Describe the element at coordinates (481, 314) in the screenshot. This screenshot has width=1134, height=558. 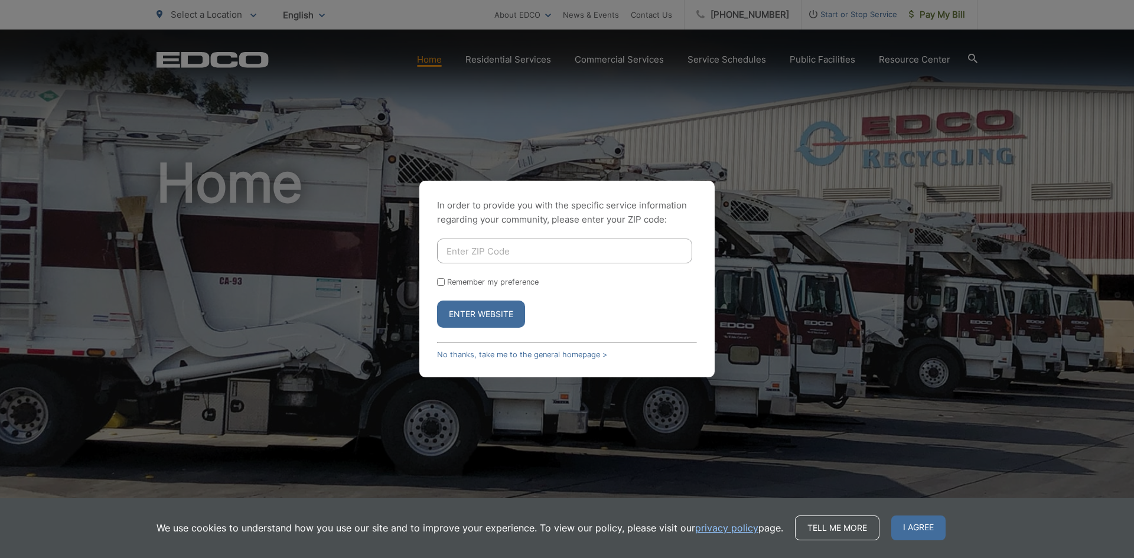
I see `button: Enter Website` at that location.